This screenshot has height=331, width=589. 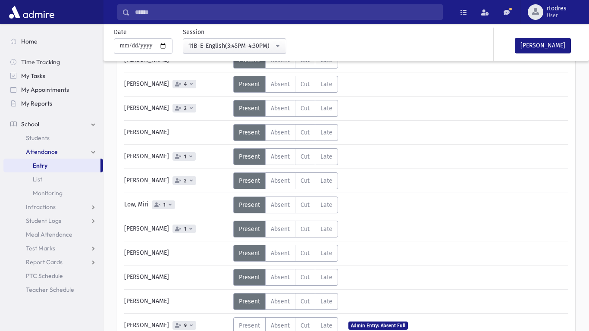 I want to click on span: Infractions, so click(x=41, y=207).